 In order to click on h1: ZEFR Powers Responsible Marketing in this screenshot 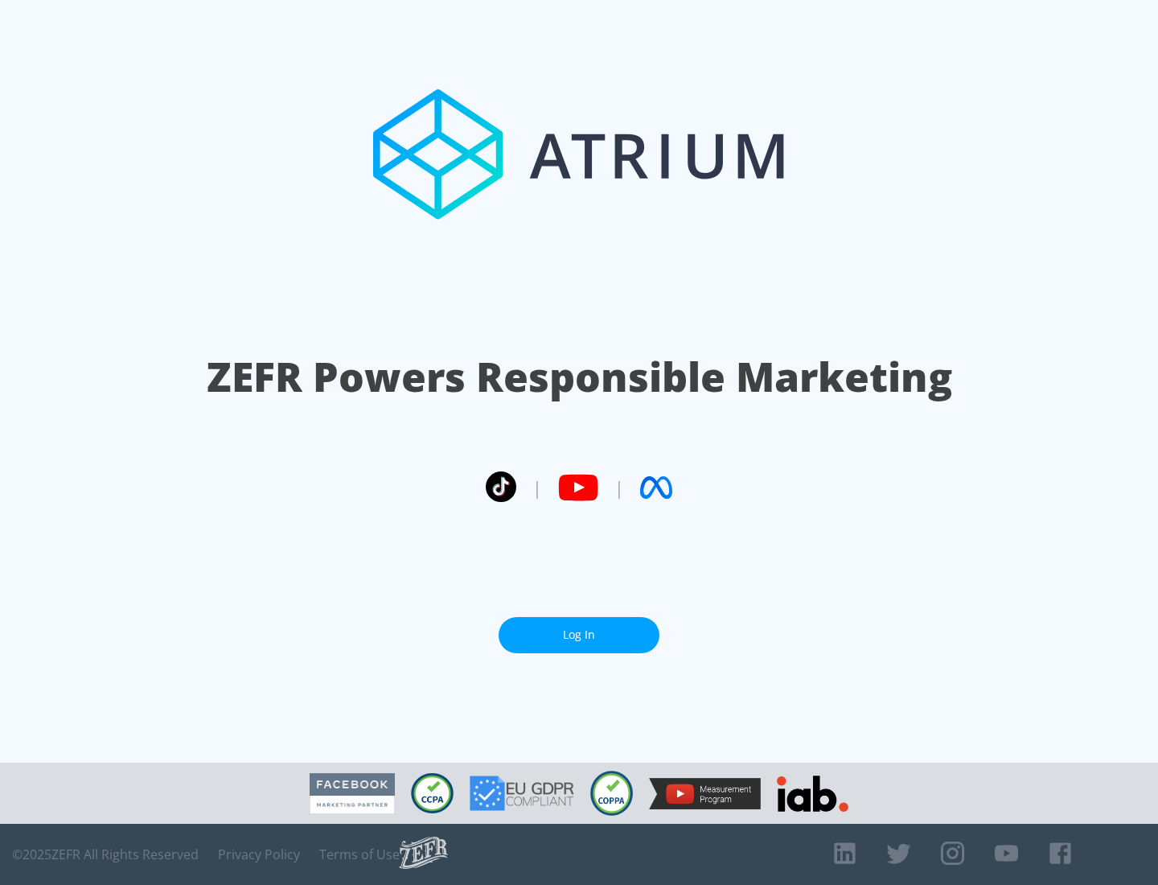, I will do `click(579, 376)`.